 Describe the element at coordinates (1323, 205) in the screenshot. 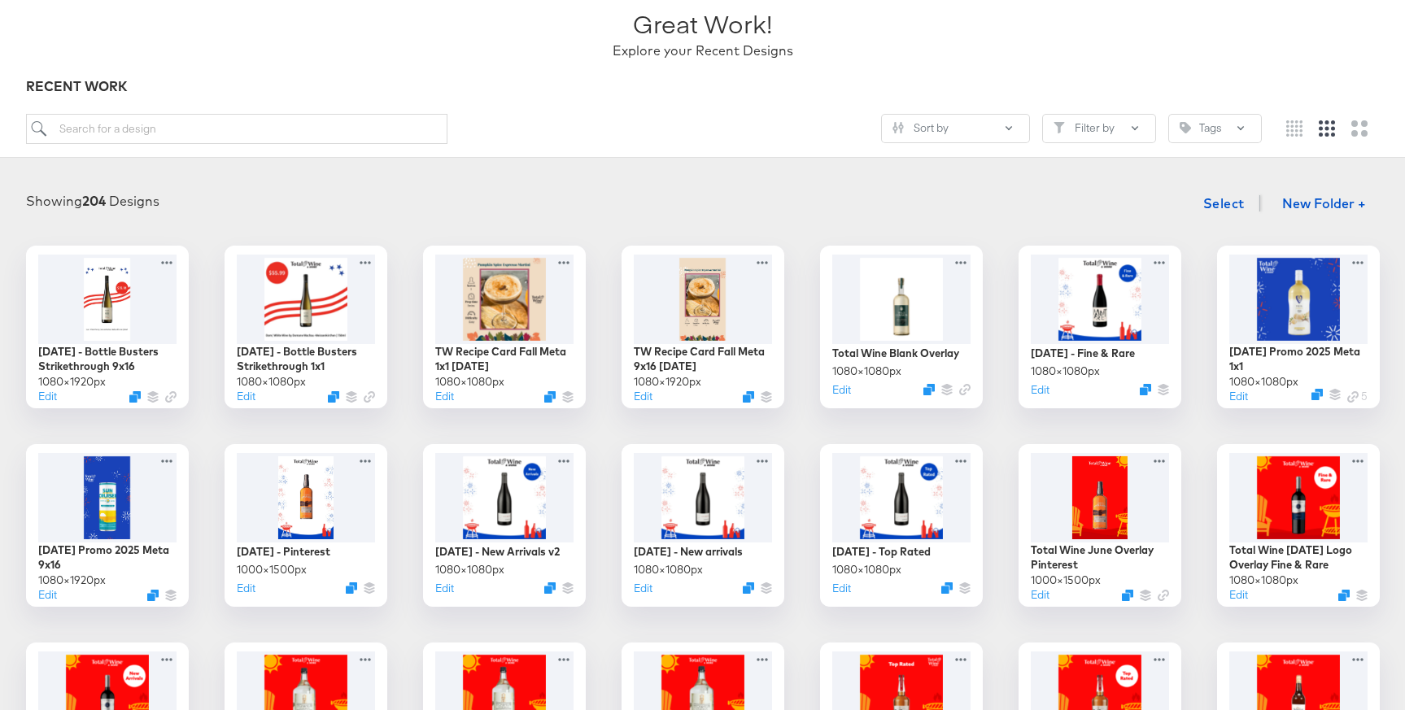

I see `button: New Folder +` at that location.